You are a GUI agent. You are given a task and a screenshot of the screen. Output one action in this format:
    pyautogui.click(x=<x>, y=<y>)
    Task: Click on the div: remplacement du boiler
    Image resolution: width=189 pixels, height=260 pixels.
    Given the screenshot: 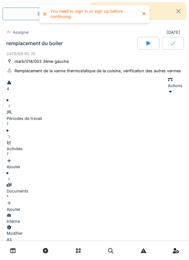 What is the action you would take?
    pyautogui.click(x=34, y=43)
    